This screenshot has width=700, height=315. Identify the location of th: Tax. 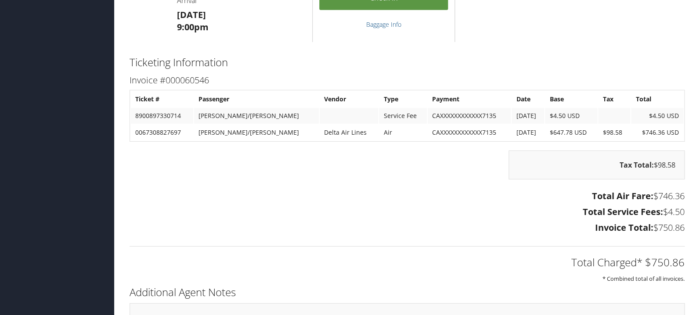
(614, 99).